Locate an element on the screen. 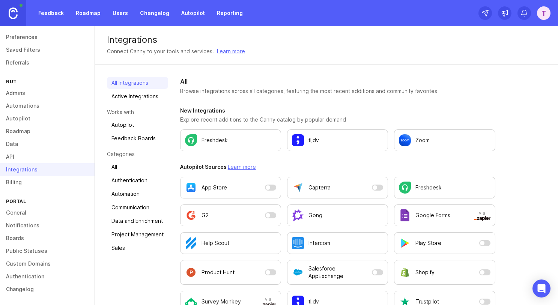 The image size is (558, 305). button: Salesforce AppExchange is currently disabled as an Autopilot data source. Open a modal to adjust ... is located at coordinates (337, 272).